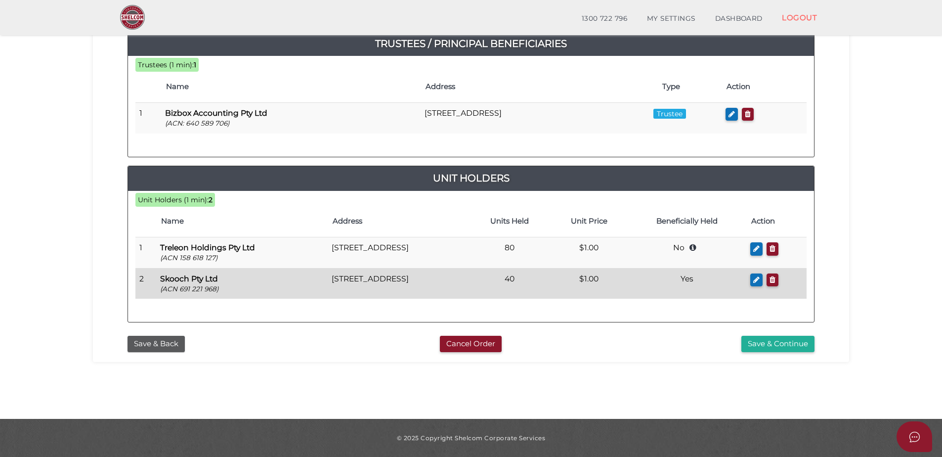  I want to click on h4: Beneficially Held, so click(687, 221).